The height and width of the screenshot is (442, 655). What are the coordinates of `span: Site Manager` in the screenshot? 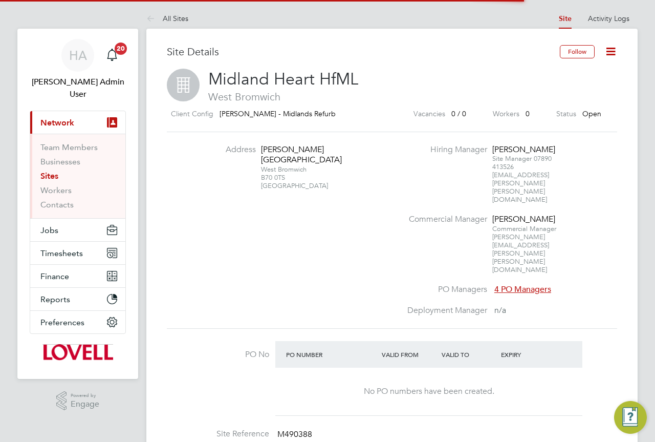 It's located at (512, 158).